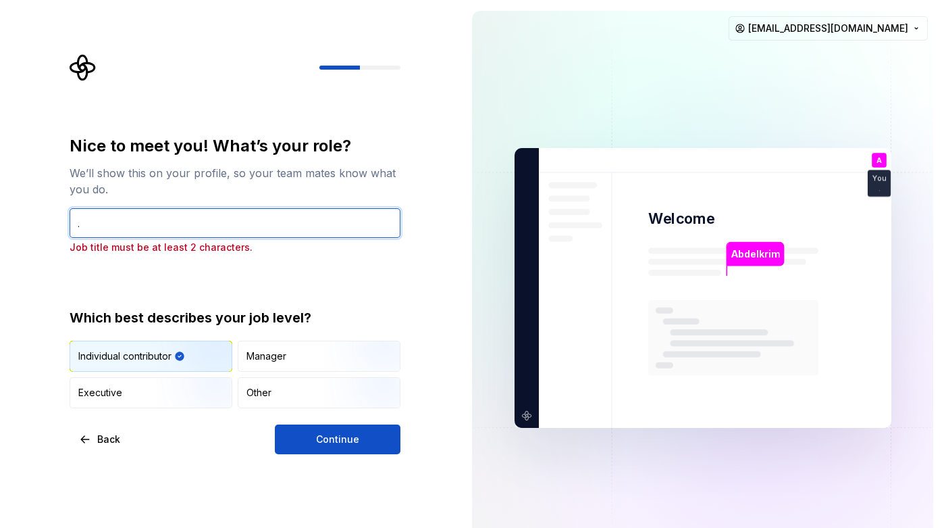  Describe the element at coordinates (880, 178) in the screenshot. I see `p: You` at that location.